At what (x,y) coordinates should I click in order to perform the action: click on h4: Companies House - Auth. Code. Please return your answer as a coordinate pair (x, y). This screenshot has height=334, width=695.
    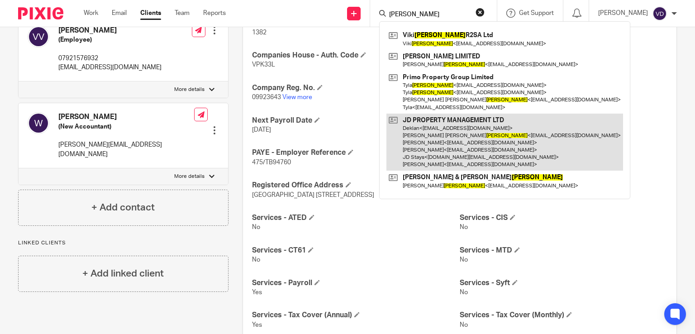
    Looking at the image, I should click on (356, 55).